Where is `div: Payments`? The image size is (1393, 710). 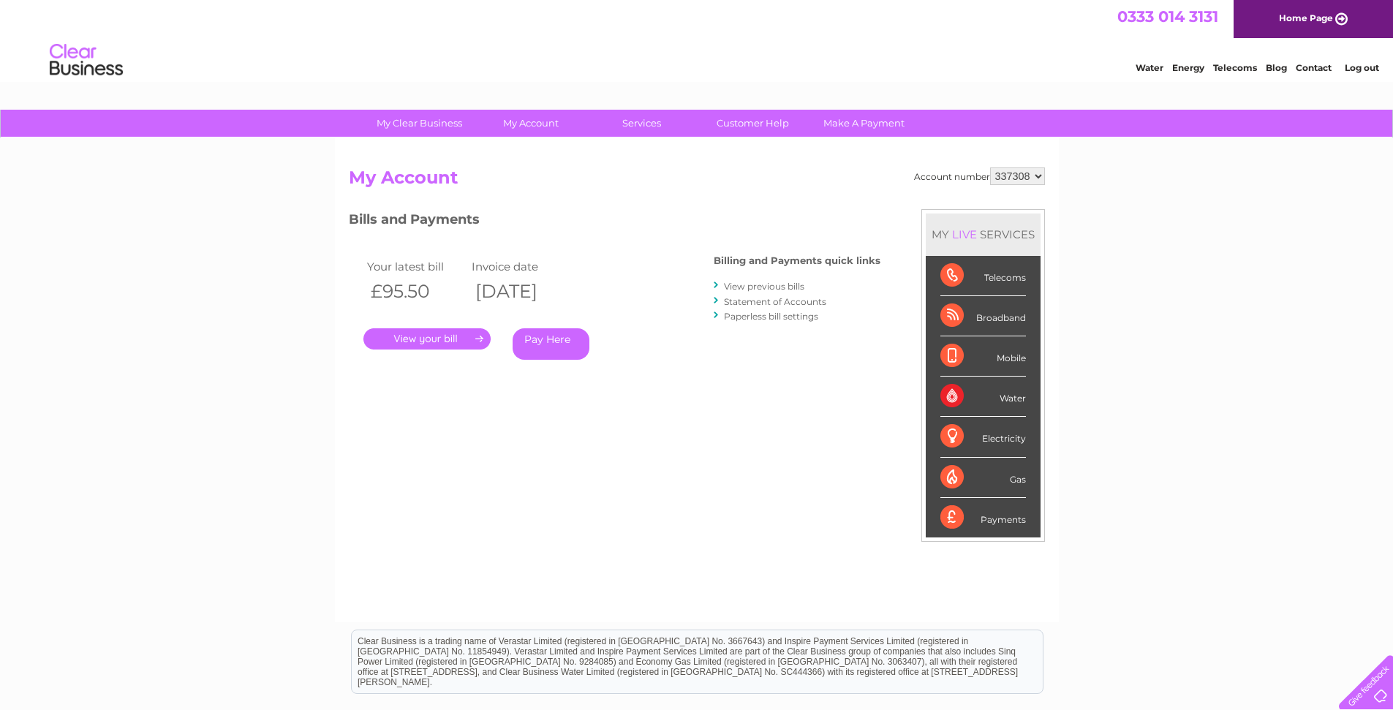
div: Payments is located at coordinates (983, 518).